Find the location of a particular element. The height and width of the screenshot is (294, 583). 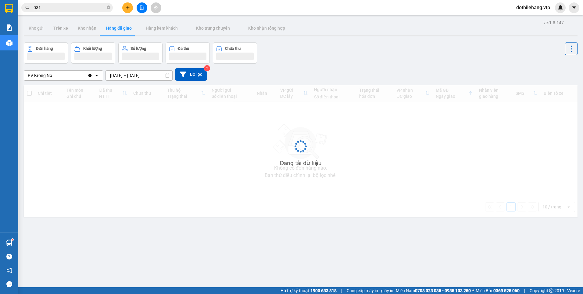

span: message is located at coordinates (9, 283).